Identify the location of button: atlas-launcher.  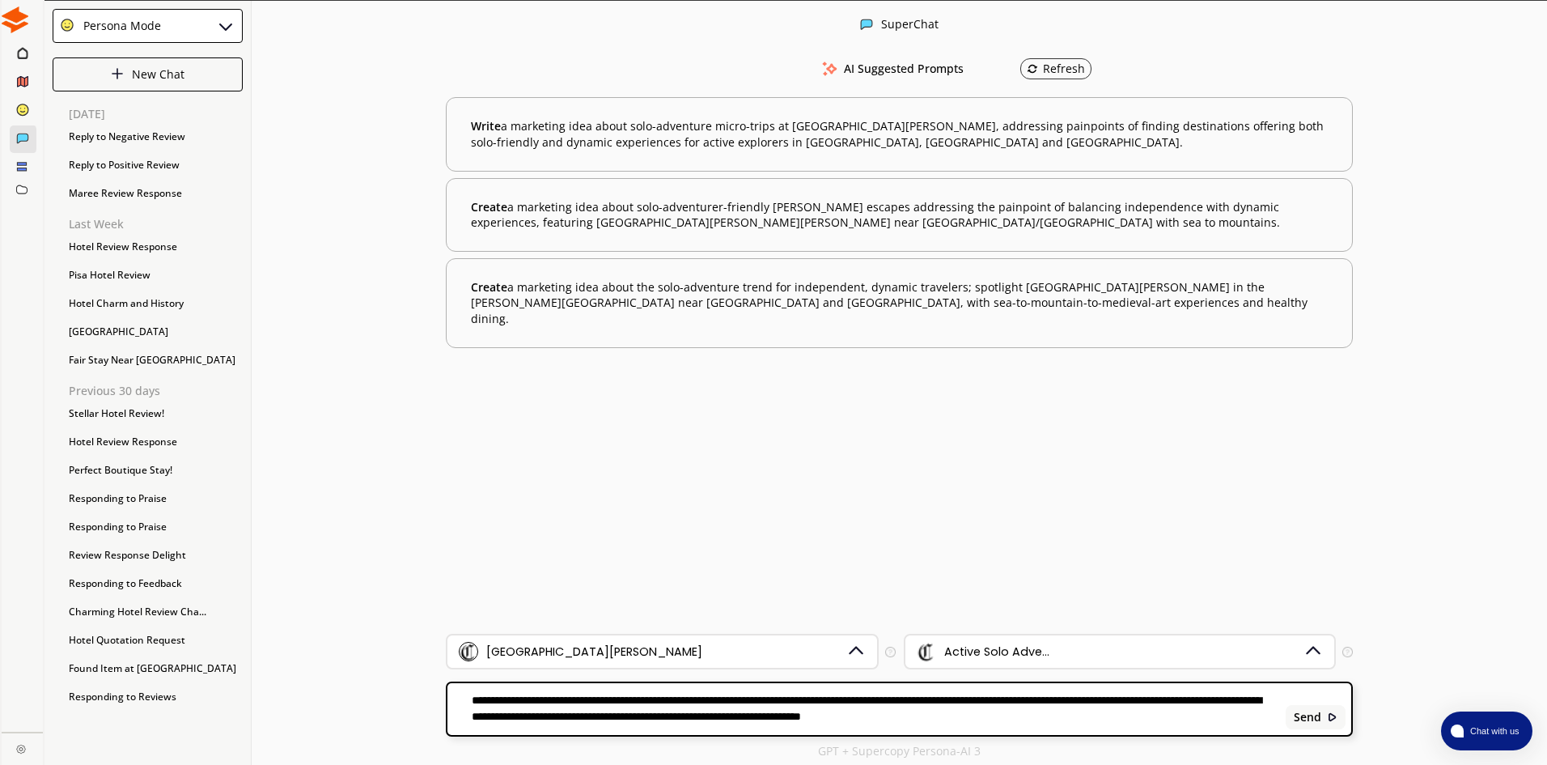
(1486, 731).